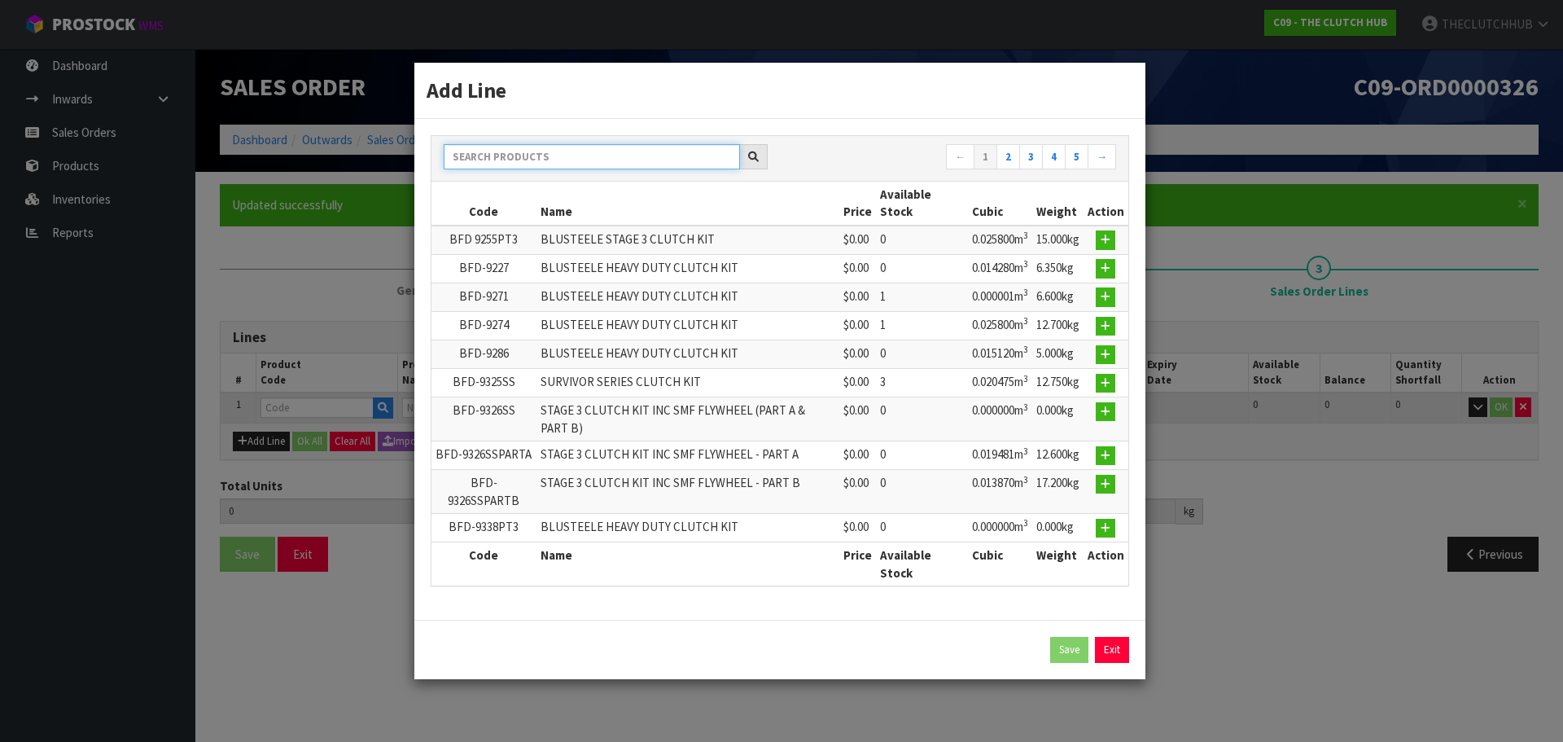 The width and height of the screenshot is (1563, 742). Describe the element at coordinates (1057, 383) in the screenshot. I see `td: 12.750kg` at that location.